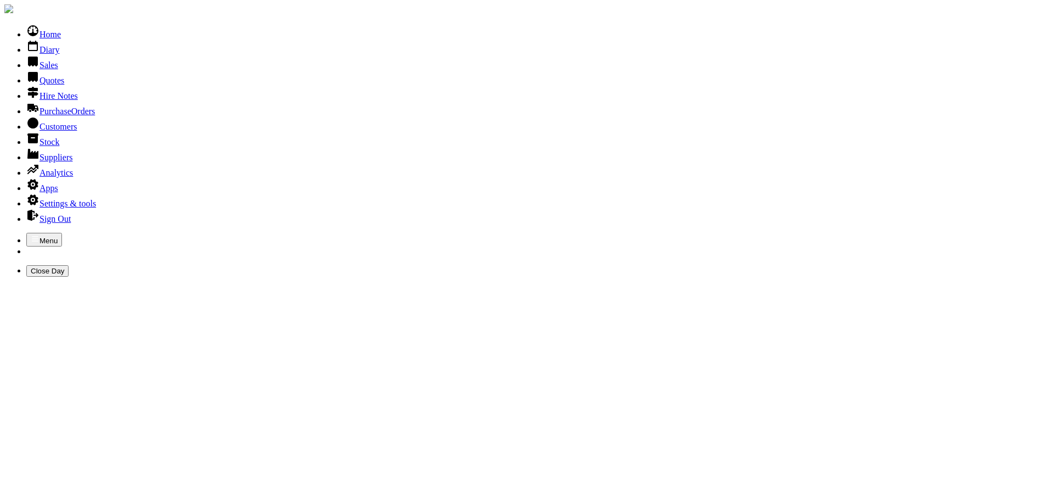 The width and height of the screenshot is (1045, 492). Describe the element at coordinates (42, 188) in the screenshot. I see `a: Apps` at that location.